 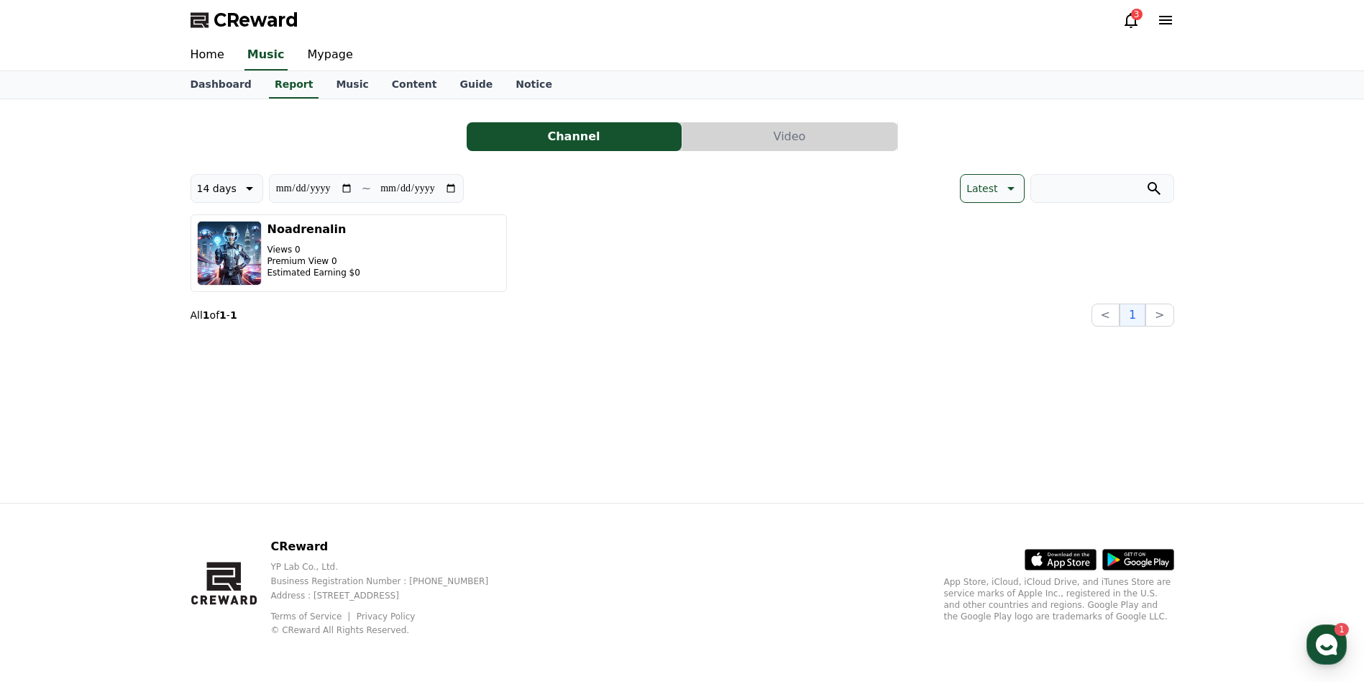 What do you see at coordinates (1131, 20) in the screenshot?
I see `a: 3` at bounding box center [1131, 20].